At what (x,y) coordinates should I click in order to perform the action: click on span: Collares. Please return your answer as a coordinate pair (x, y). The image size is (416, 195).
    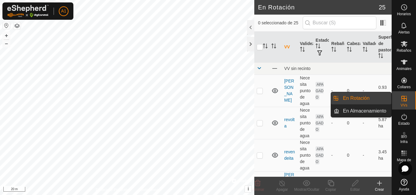
    Looking at the image, I should click on (404, 87).